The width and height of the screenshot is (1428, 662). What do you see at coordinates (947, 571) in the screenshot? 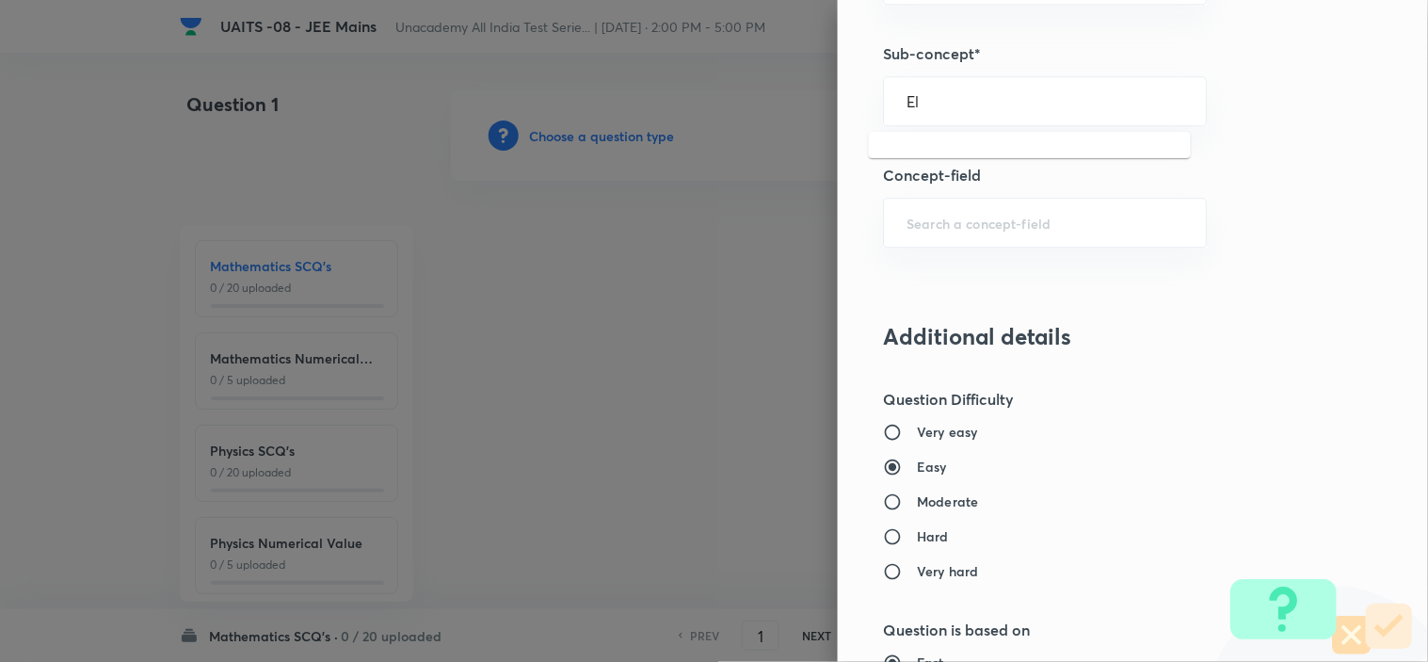
I see `h6: Very hard` at bounding box center [947, 571].